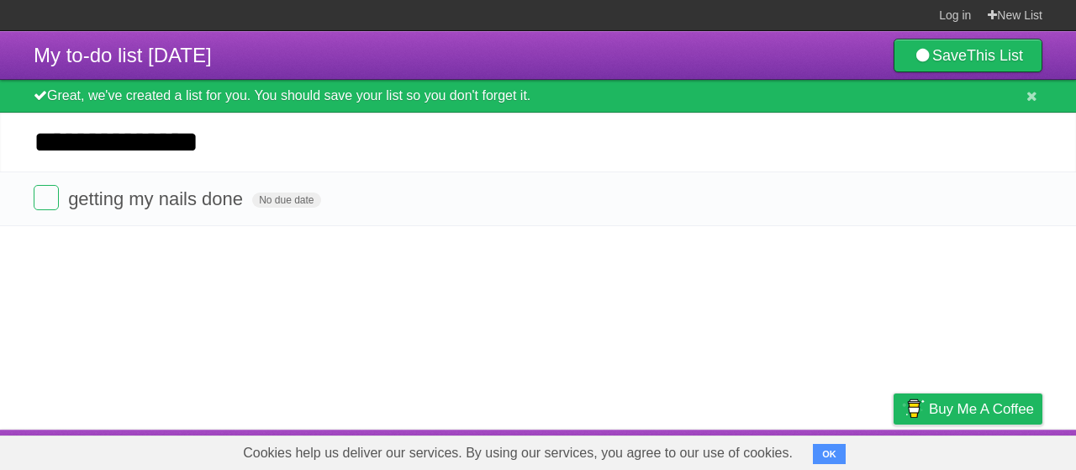 This screenshot has height=470, width=1076. Describe the element at coordinates (995, 56) in the screenshot. I see `b: This List` at that location.